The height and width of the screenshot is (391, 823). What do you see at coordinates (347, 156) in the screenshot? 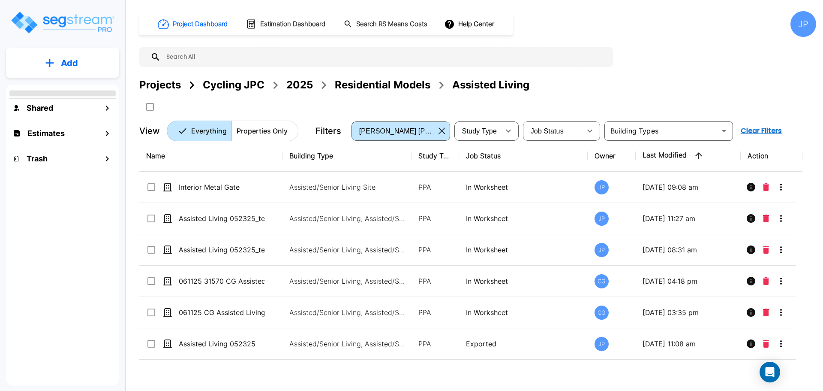
I see `th: Building Type` at bounding box center [347, 156].